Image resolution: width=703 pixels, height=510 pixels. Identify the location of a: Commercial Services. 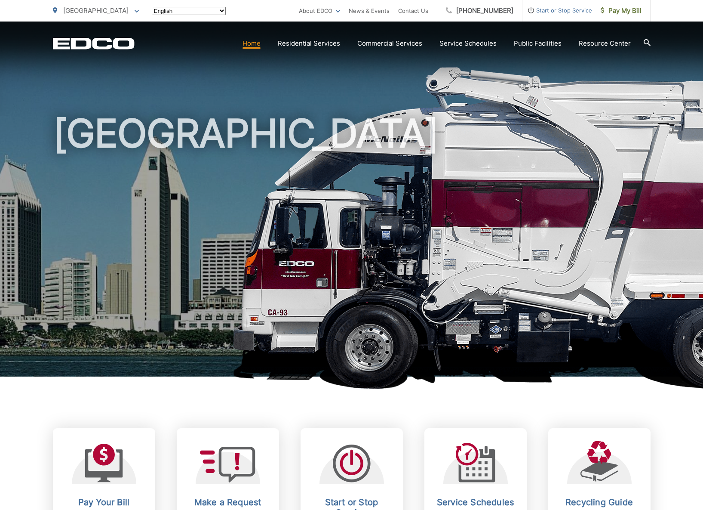
(390, 43).